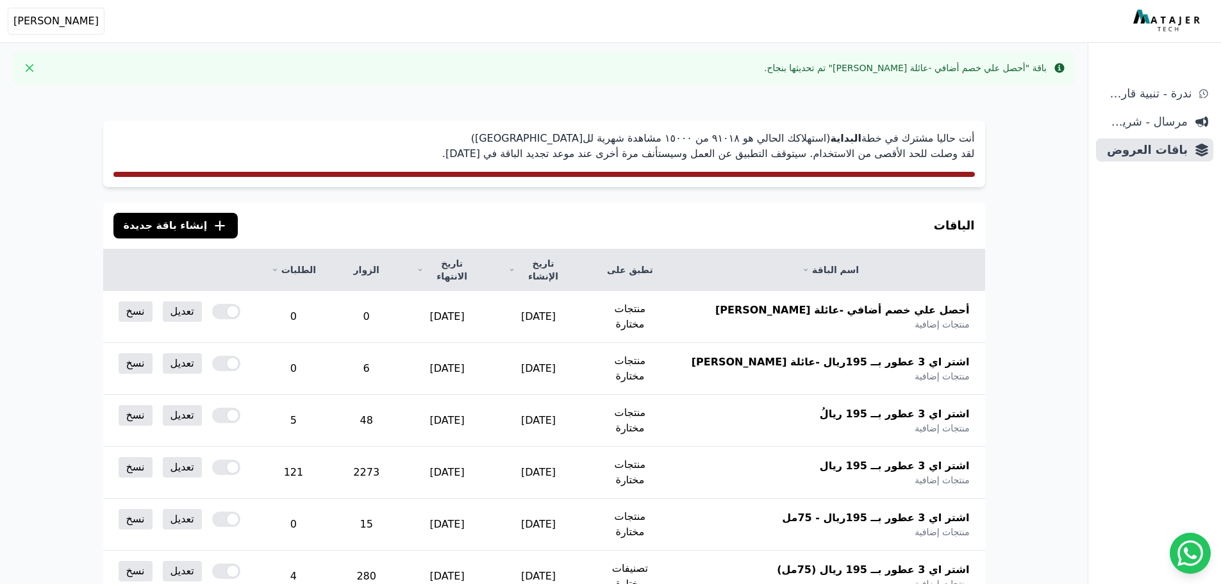 The image size is (1221, 584). What do you see at coordinates (366, 524) in the screenshot?
I see `td: 15` at bounding box center [366, 524].